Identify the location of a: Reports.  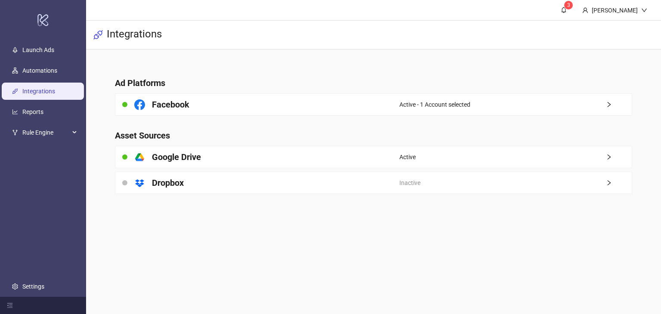
(33, 112).